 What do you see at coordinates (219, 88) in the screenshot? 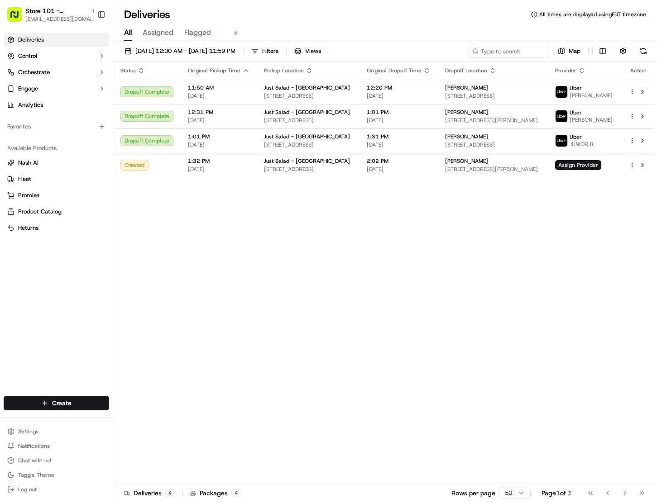
I see `span: 11:50 AM` at bounding box center [219, 88].